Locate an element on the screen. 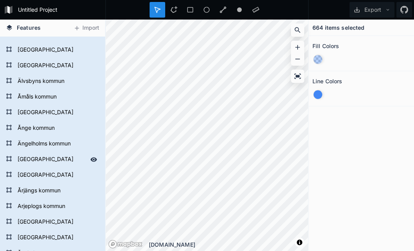  a: Mapbox logo is located at coordinates (125, 244).